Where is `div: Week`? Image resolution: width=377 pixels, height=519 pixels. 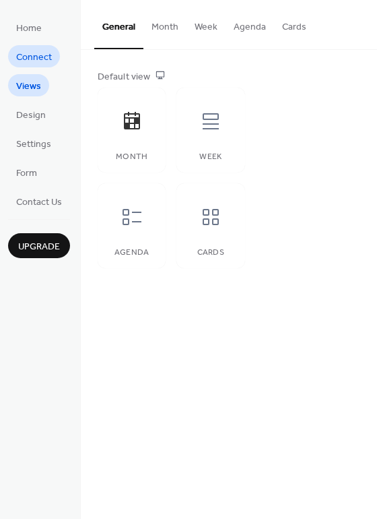 div: Week is located at coordinates (210, 157).